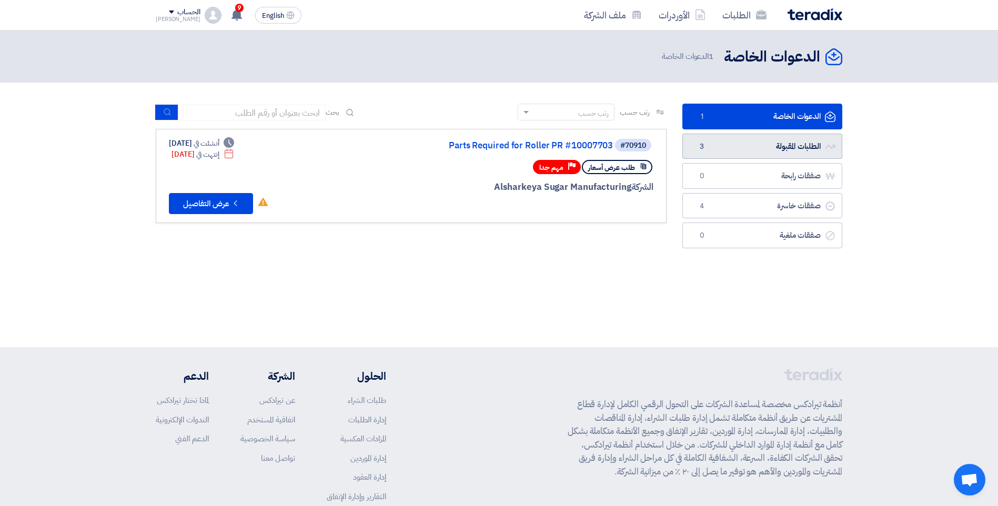 This screenshot has width=998, height=506. What do you see at coordinates (367, 400) in the screenshot?
I see `a: طلبات الشراء` at bounding box center [367, 400].